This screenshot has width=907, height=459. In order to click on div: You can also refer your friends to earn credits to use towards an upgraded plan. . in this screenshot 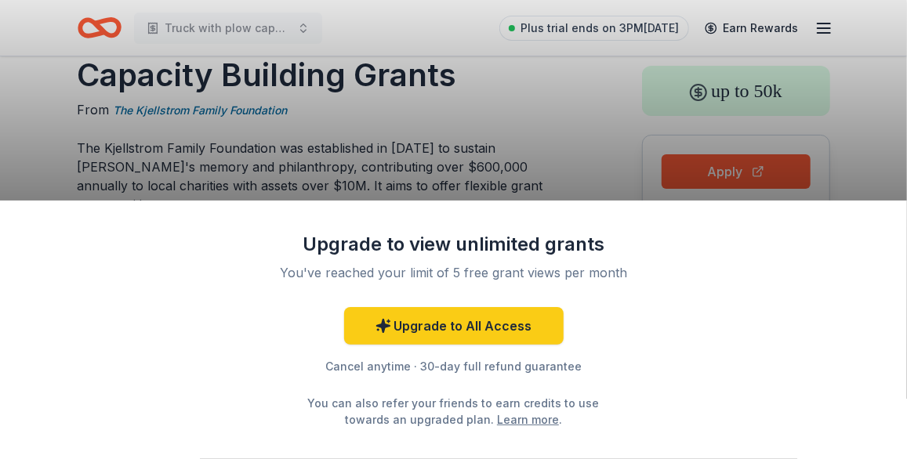, I will do `click(454, 411)`.